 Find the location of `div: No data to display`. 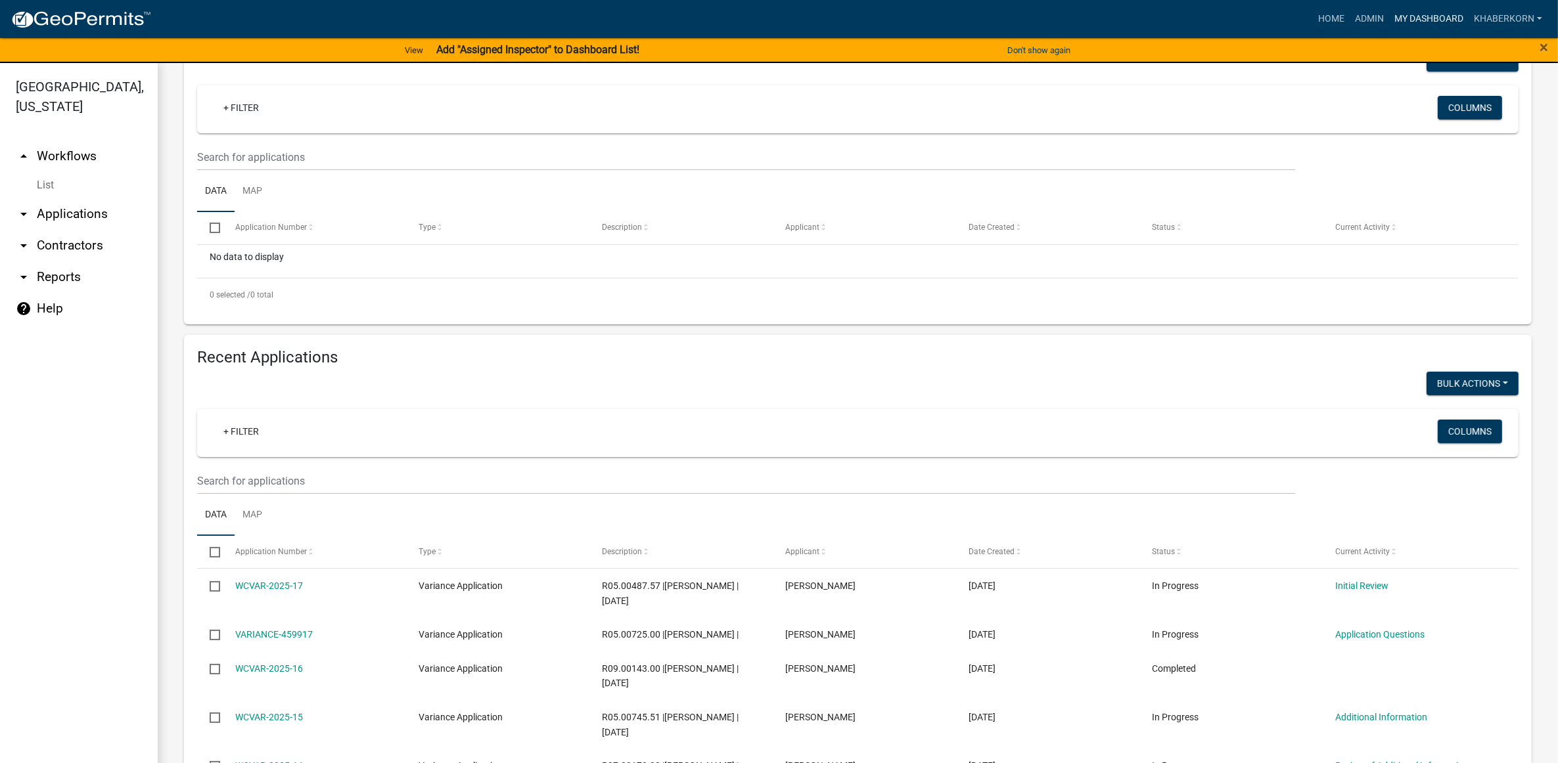

div: No data to display is located at coordinates (857, 261).